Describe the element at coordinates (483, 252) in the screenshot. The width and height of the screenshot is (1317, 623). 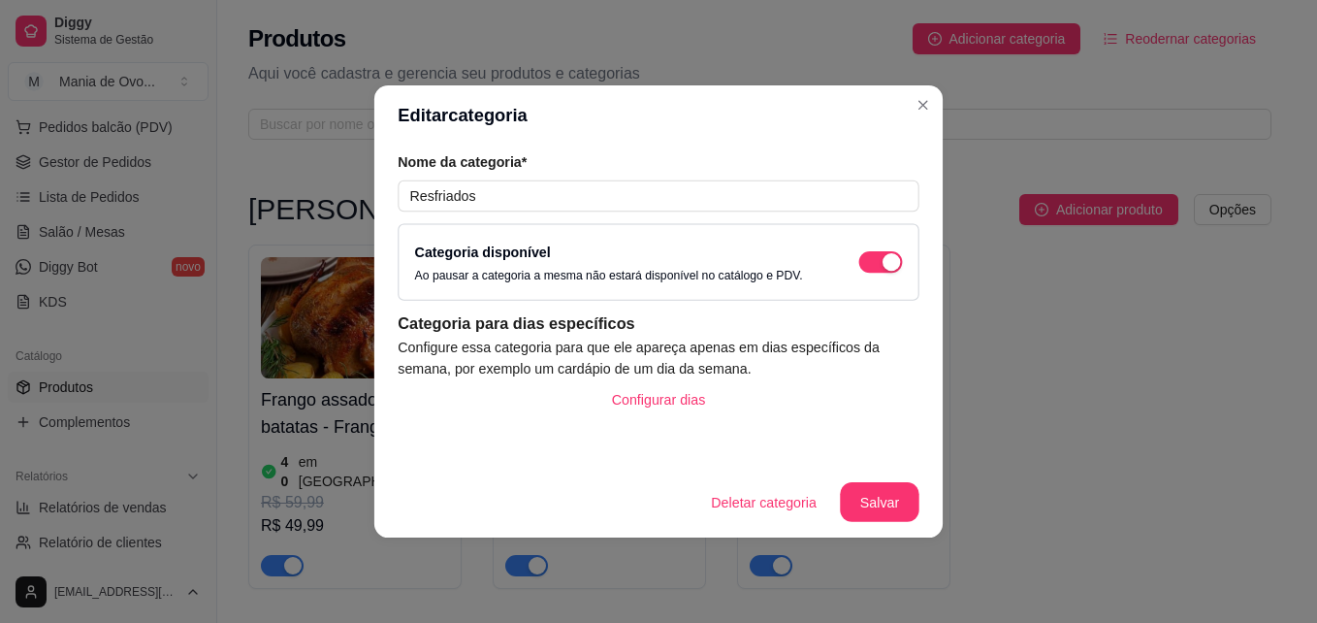
I see `label: Categoria disponível` at that location.